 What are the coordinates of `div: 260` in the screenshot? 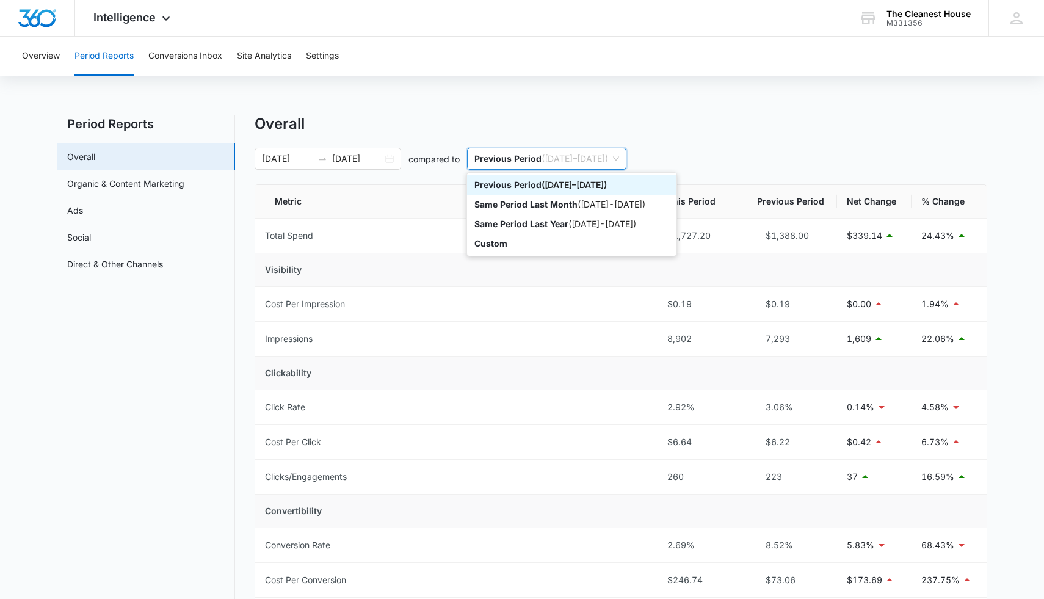 It's located at (702, 477).